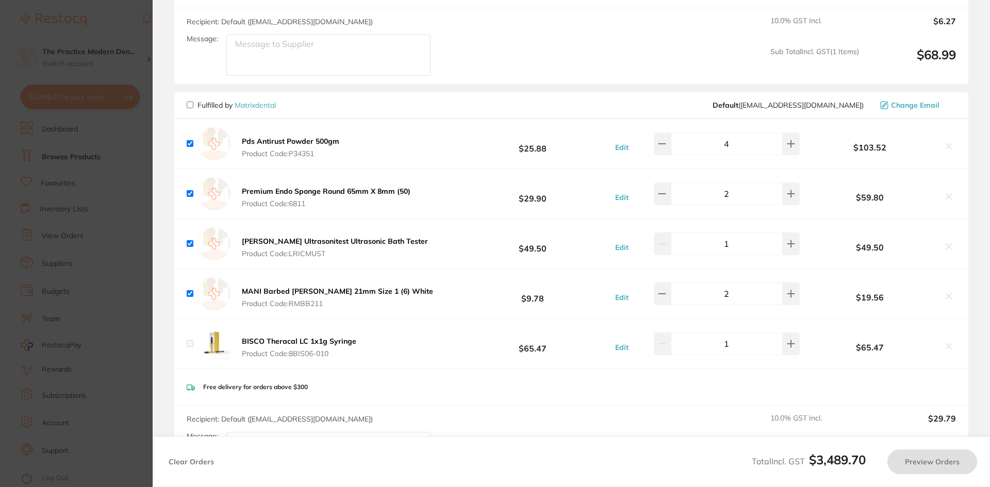  I want to click on b: $29.90, so click(532, 194).